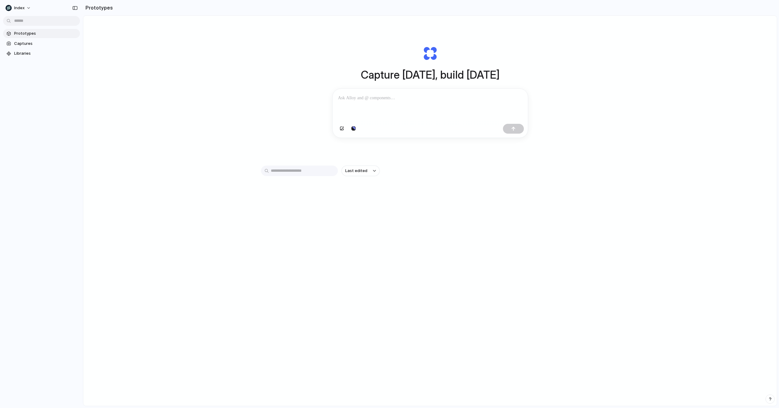 The image size is (779, 408). Describe the element at coordinates (360, 171) in the screenshot. I see `button: Last edited` at that location.